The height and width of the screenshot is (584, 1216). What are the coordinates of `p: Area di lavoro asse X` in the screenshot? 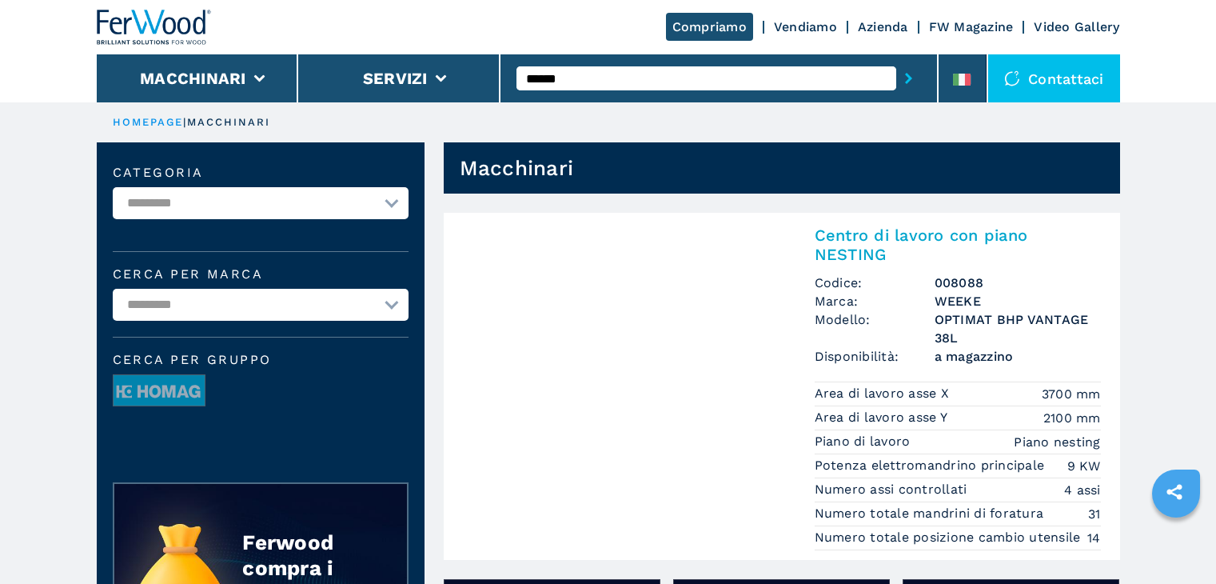 It's located at (885, 393).